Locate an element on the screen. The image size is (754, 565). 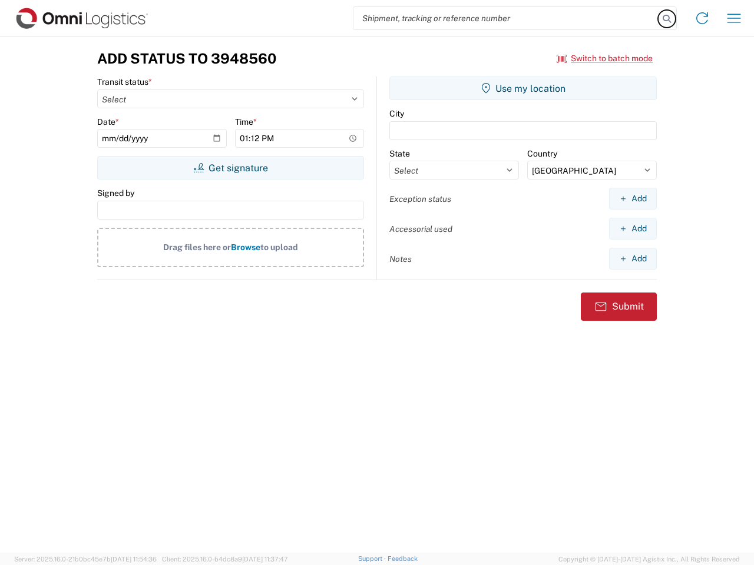
a: Support is located at coordinates (373, 559).